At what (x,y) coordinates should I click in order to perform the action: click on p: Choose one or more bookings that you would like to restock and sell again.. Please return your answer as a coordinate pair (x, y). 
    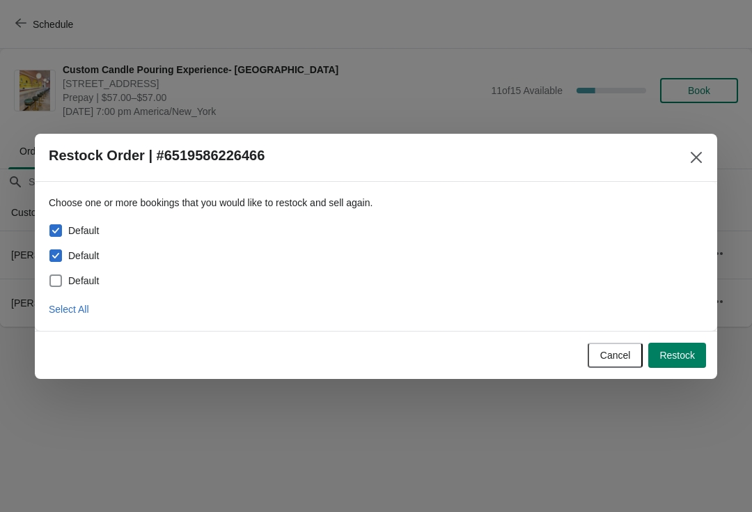
    Looking at the image, I should click on (376, 203).